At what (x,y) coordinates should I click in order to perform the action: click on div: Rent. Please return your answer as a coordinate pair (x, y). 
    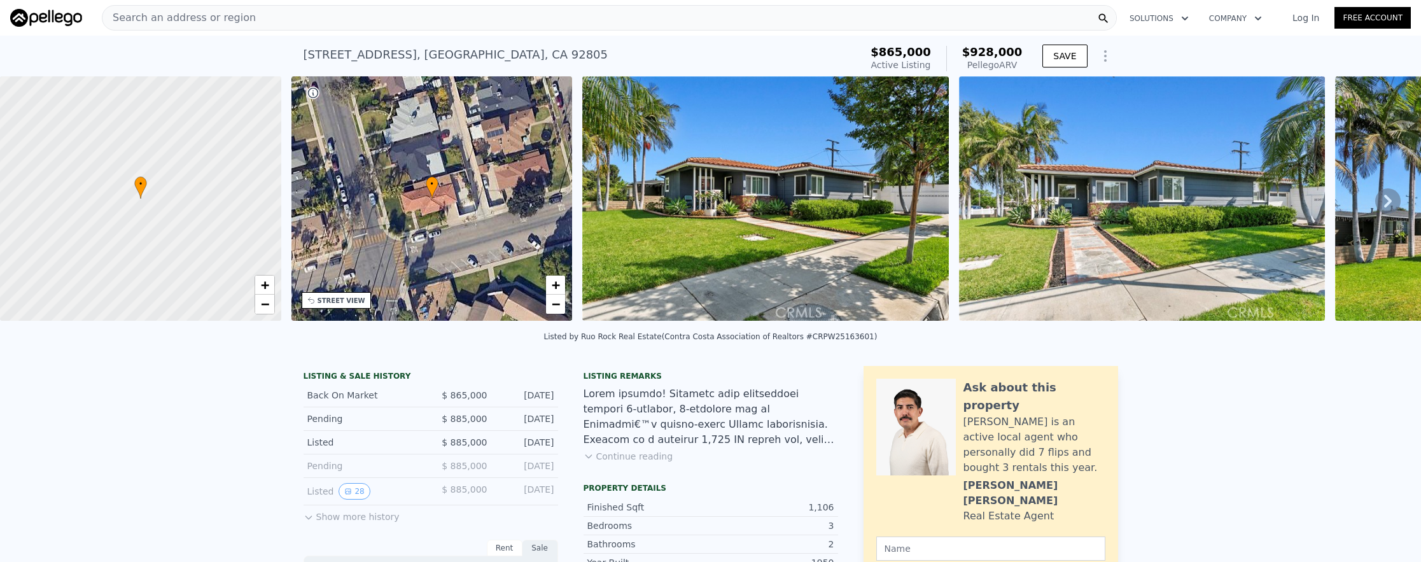
    Looking at the image, I should click on (505, 548).